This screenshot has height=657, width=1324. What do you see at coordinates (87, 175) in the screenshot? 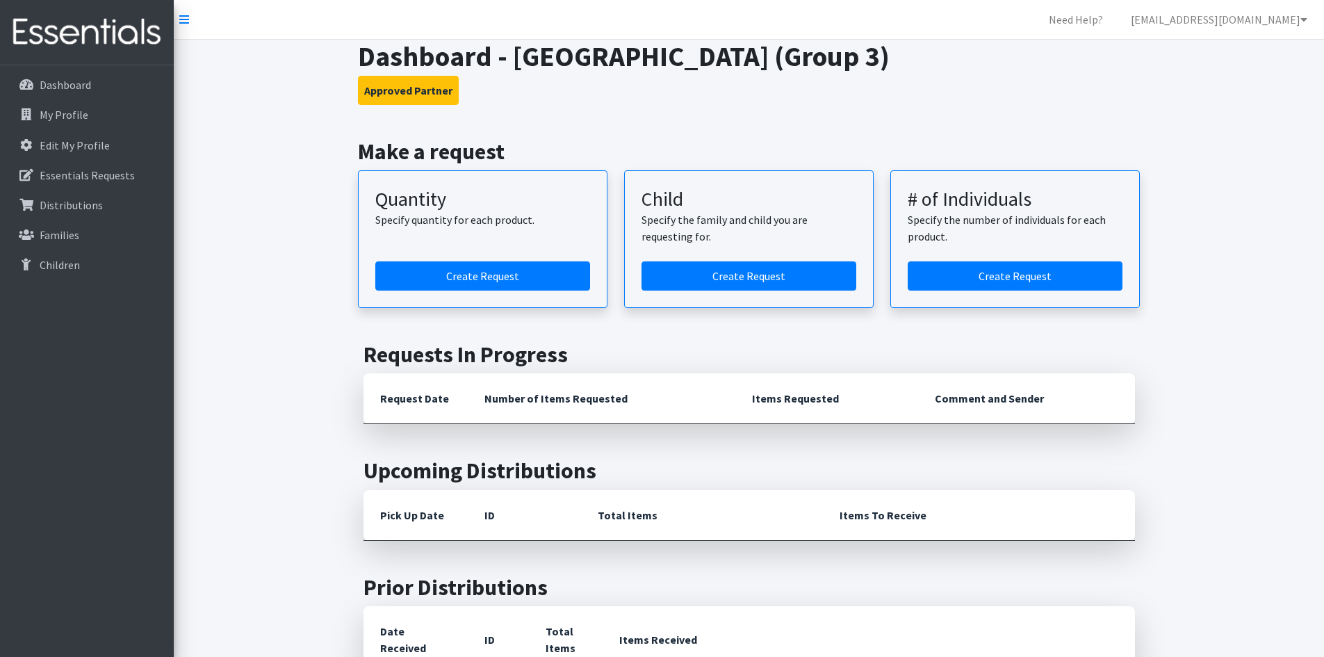
I see `p: Essentials Requests` at bounding box center [87, 175].